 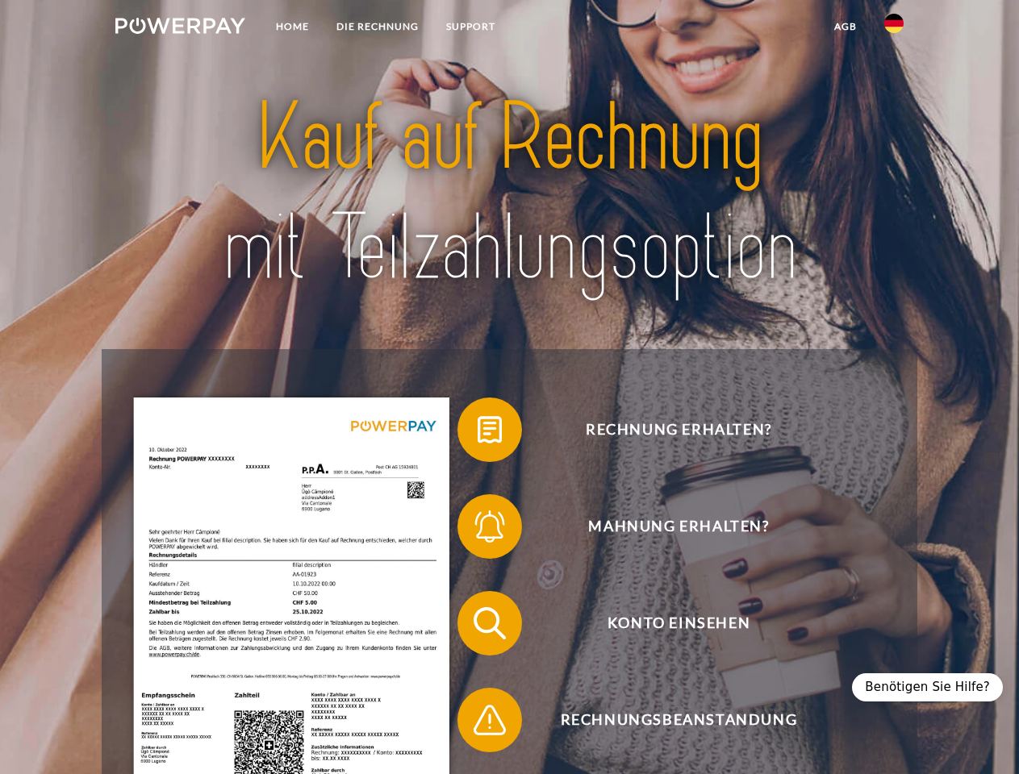 I want to click on a: Mahnung erhalten?, so click(x=667, y=527).